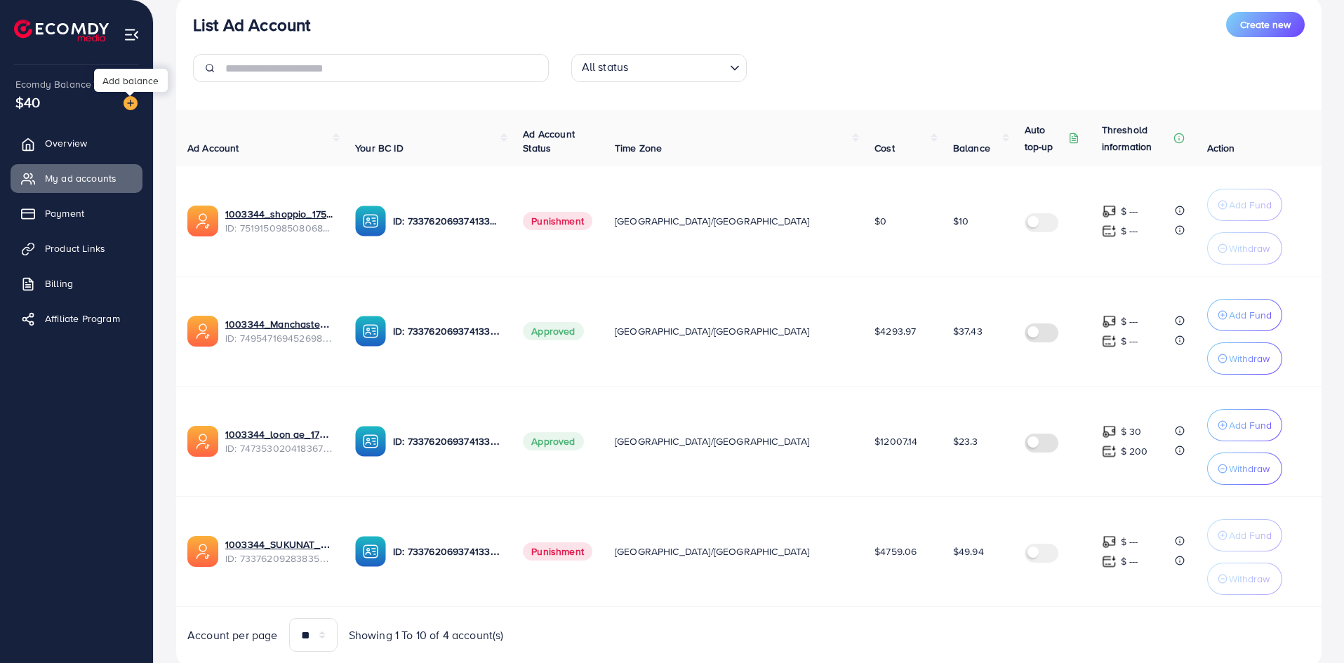  Describe the element at coordinates (131, 34) in the screenshot. I see `img: menu` at that location.